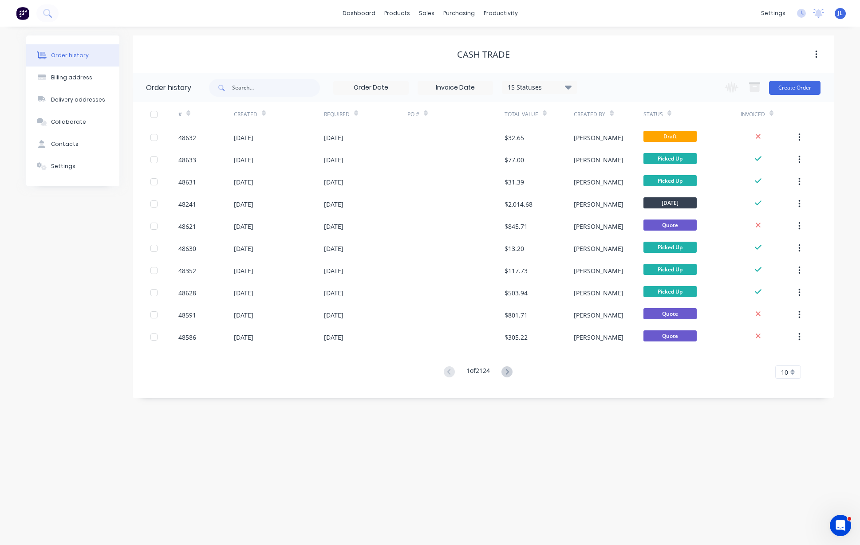  Describe the element at coordinates (840, 13) in the screenshot. I see `span: JL` at that location.